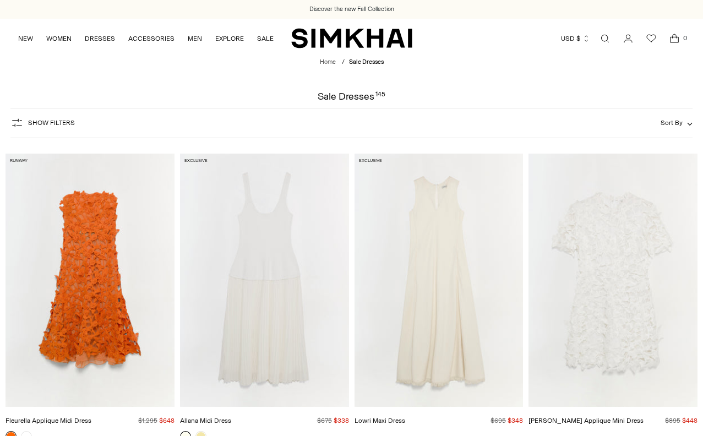 This screenshot has width=703, height=436. I want to click on span: Show Filters, so click(51, 123).